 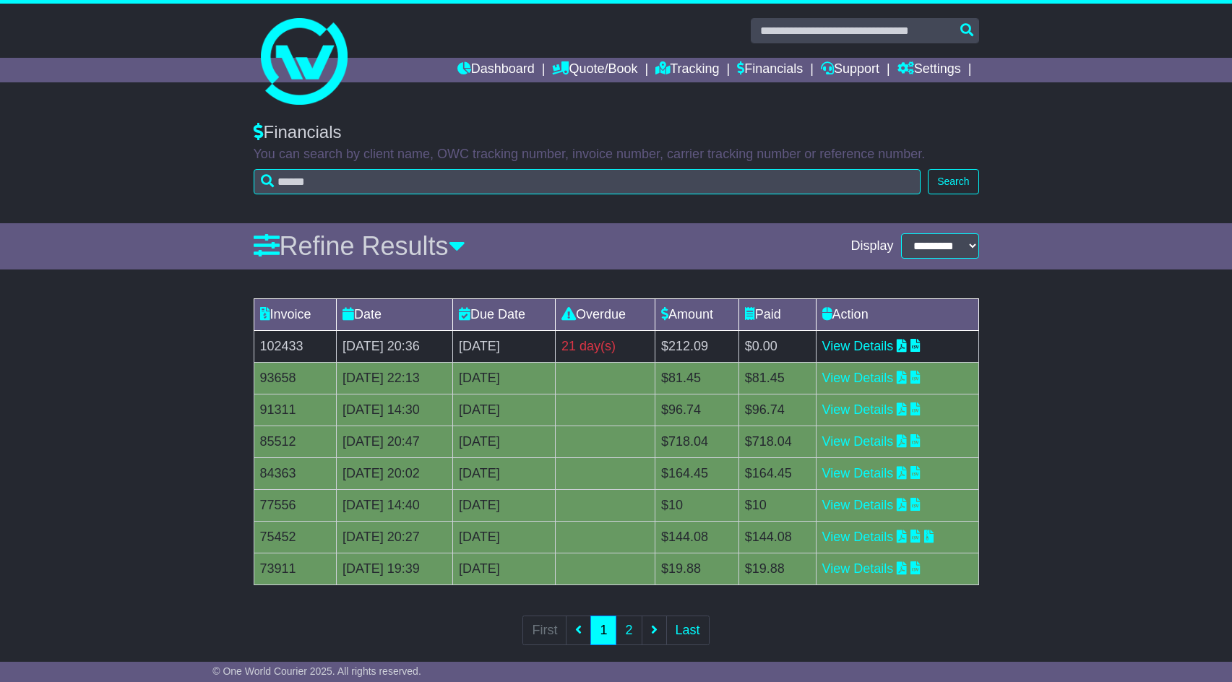 What do you see at coordinates (616, 155) in the screenshot?
I see `p: You can search by client name, OWC tracking number, invoice number, carrier tracking number or re...` at bounding box center [616, 155].